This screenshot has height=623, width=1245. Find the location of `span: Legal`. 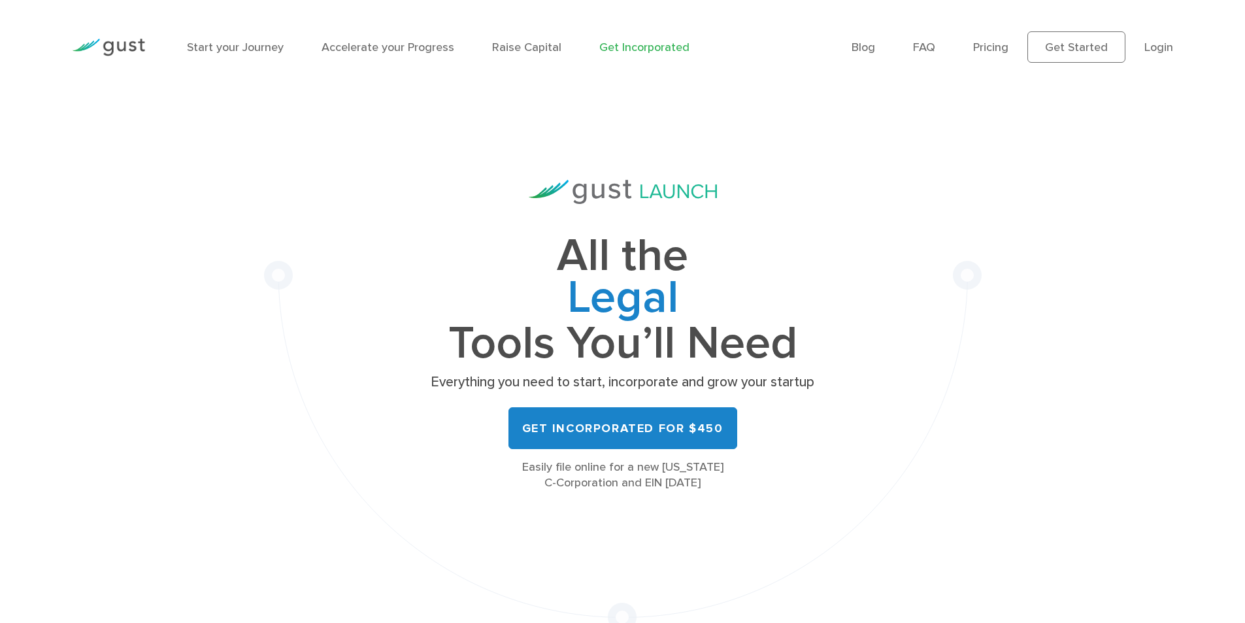

span: Legal is located at coordinates (623, 300).